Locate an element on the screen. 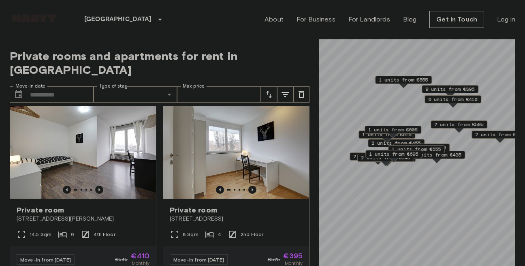  span: 4th Floor is located at coordinates (104, 234).